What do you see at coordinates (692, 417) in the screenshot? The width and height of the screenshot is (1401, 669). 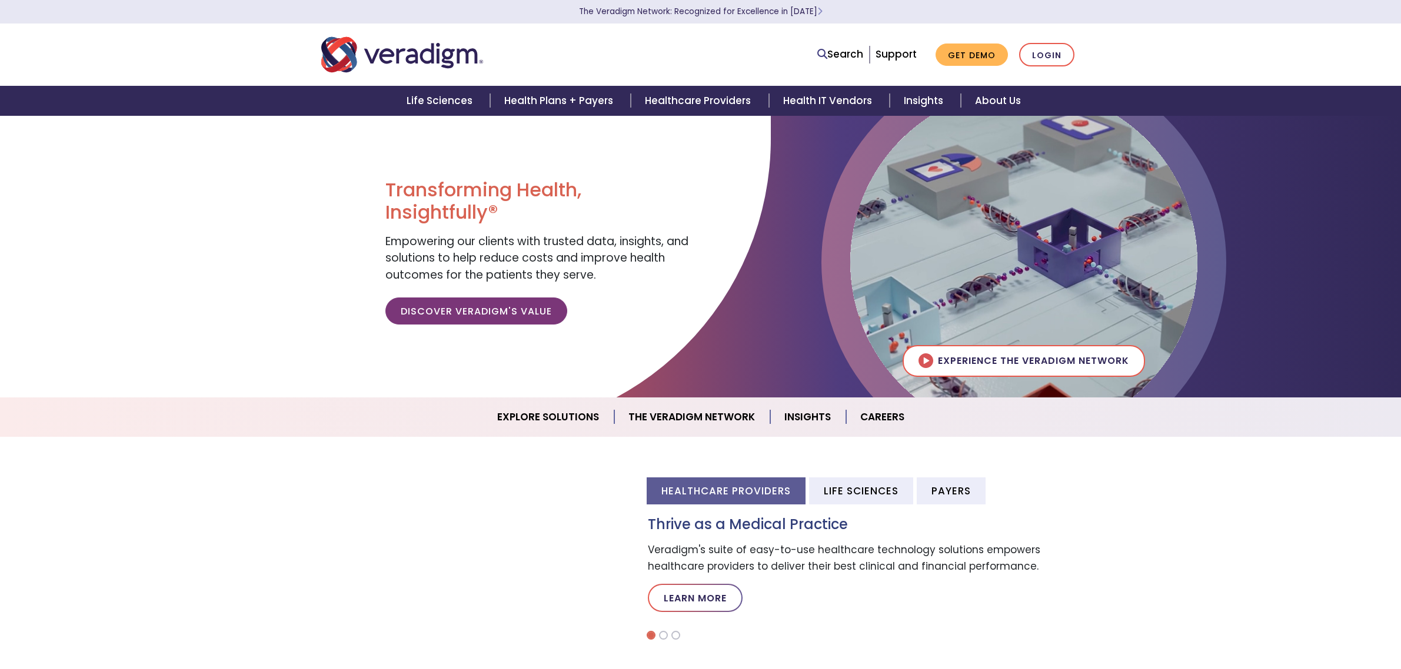 I see `a: The Veradigm Network` at bounding box center [692, 417].